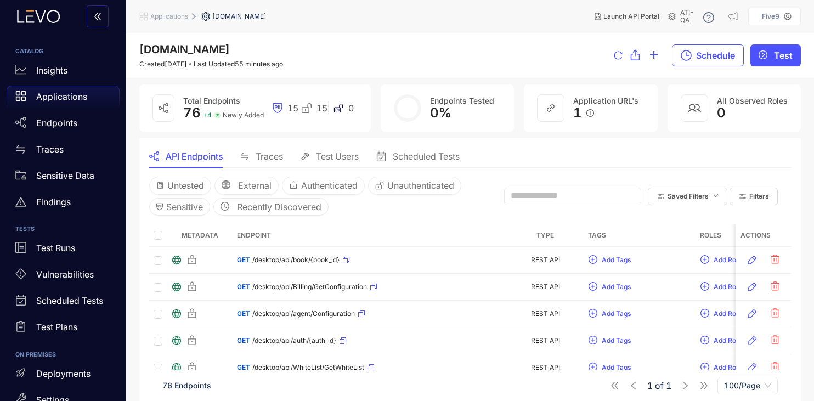  What do you see at coordinates (63, 355) in the screenshot?
I see `h6: ON PREMISES` at bounding box center [63, 355].